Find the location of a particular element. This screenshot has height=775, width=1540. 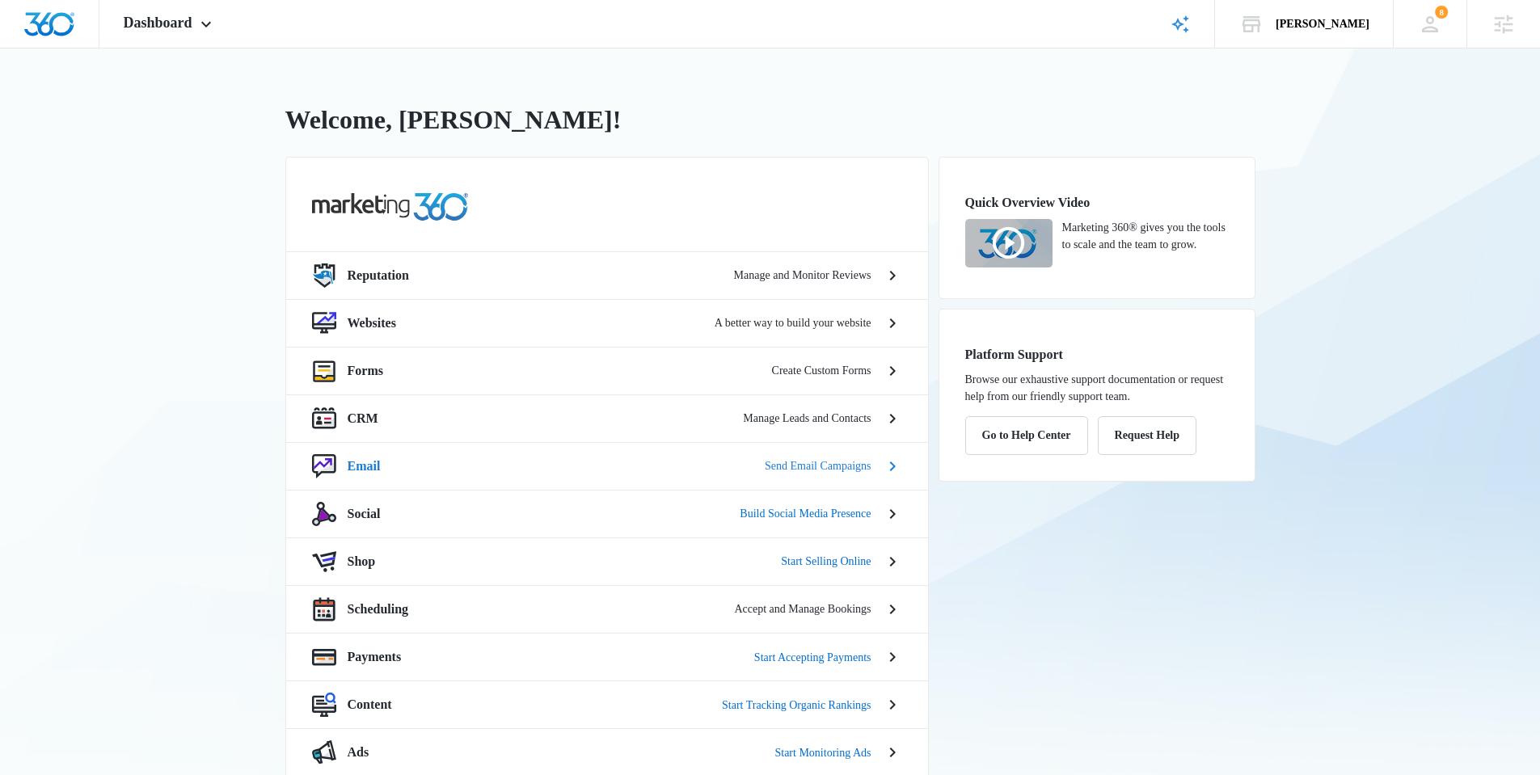

p: Accept and Manage Bookings is located at coordinates (802, 609).